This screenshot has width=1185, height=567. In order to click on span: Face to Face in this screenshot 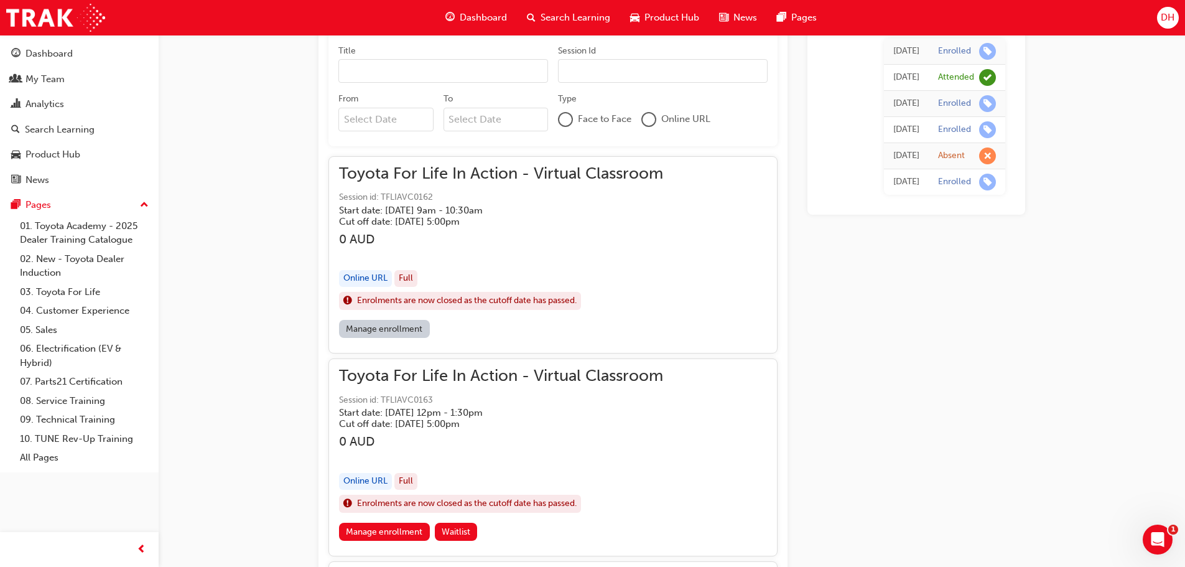, I will do `click(605, 119)`.